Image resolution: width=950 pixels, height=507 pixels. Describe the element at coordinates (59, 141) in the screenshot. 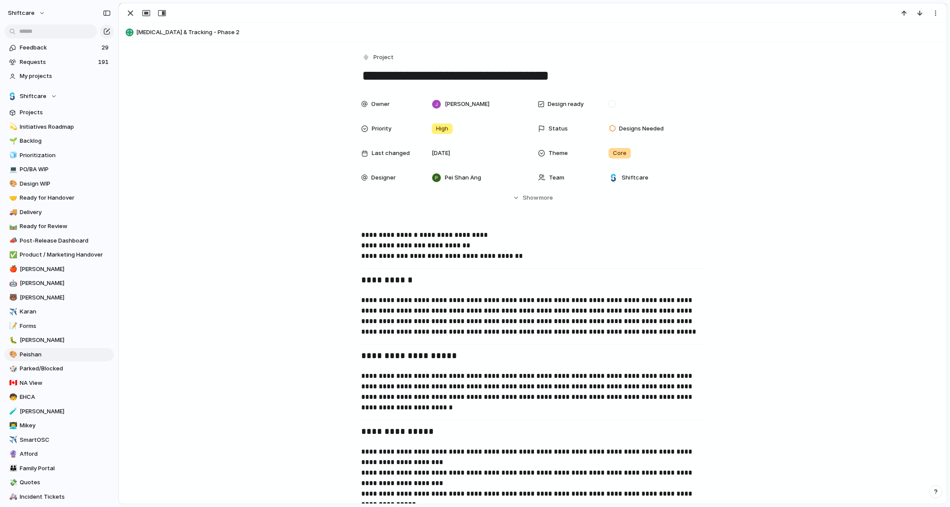

I see `div: 🌱Backlog` at that location.